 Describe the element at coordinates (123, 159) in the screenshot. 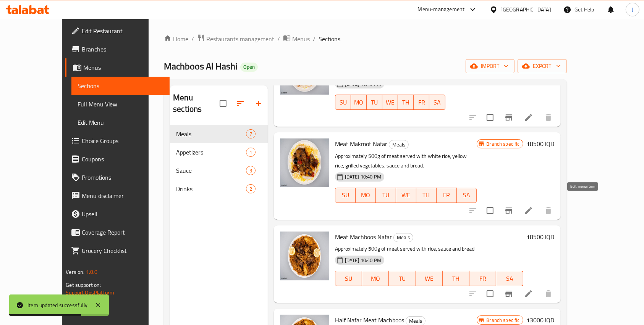

I see `span: Coupons` at that location.